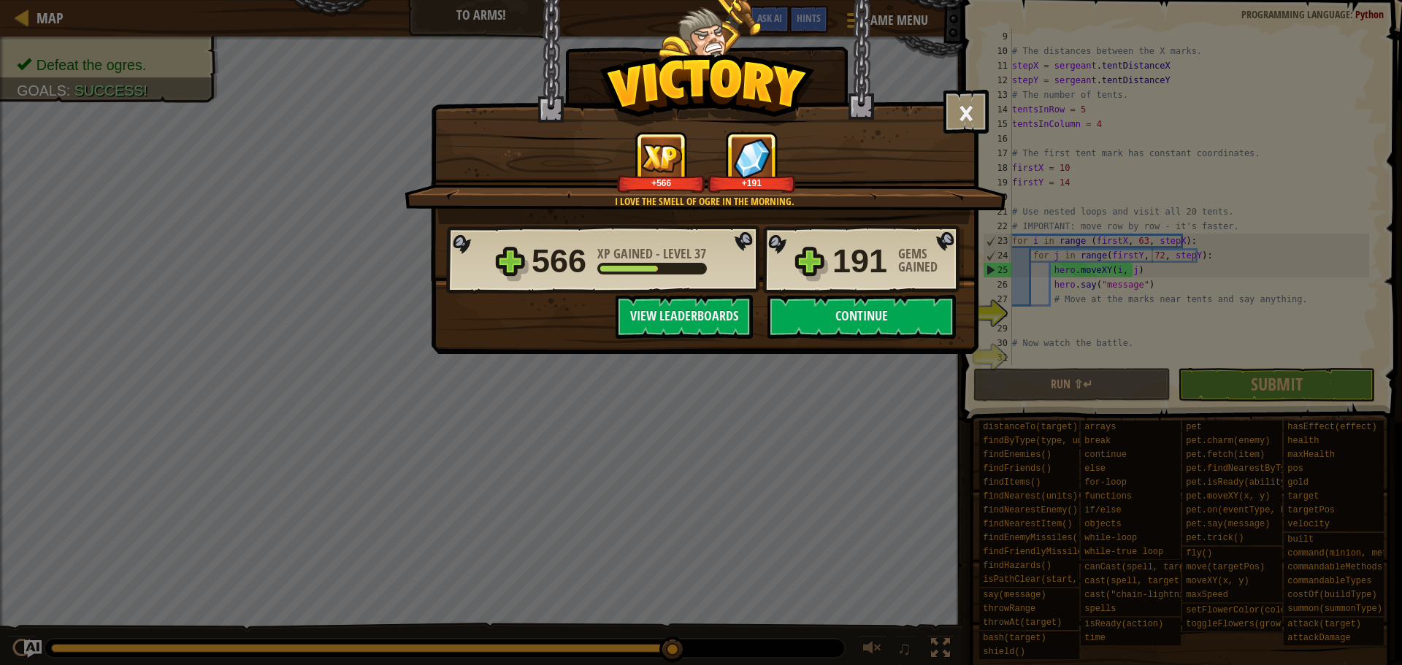  Describe the element at coordinates (677, 253) in the screenshot. I see `span: Level` at that location.